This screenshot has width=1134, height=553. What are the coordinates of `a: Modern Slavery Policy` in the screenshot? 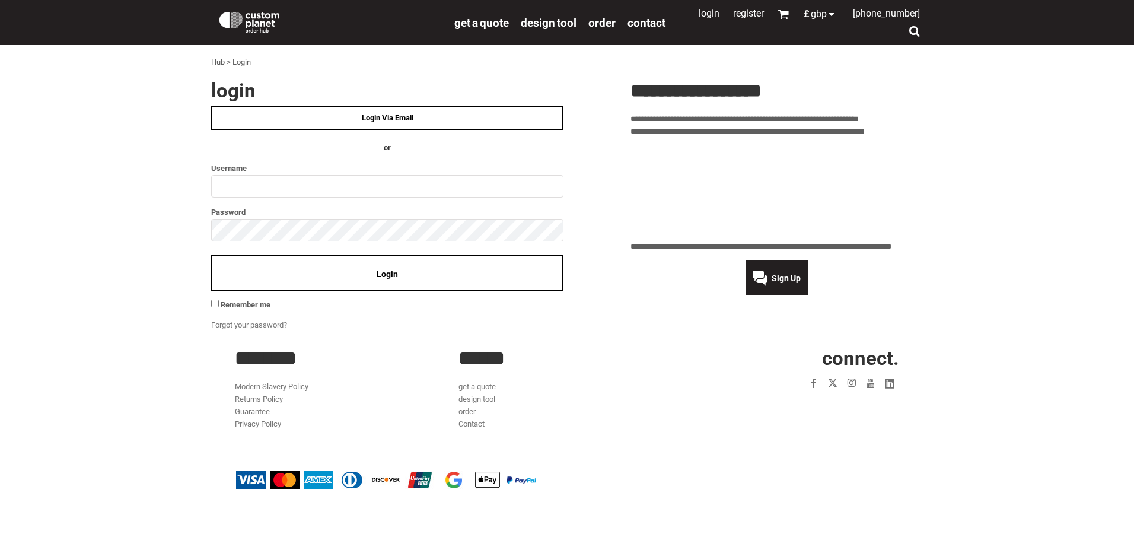 It's located at (272, 386).